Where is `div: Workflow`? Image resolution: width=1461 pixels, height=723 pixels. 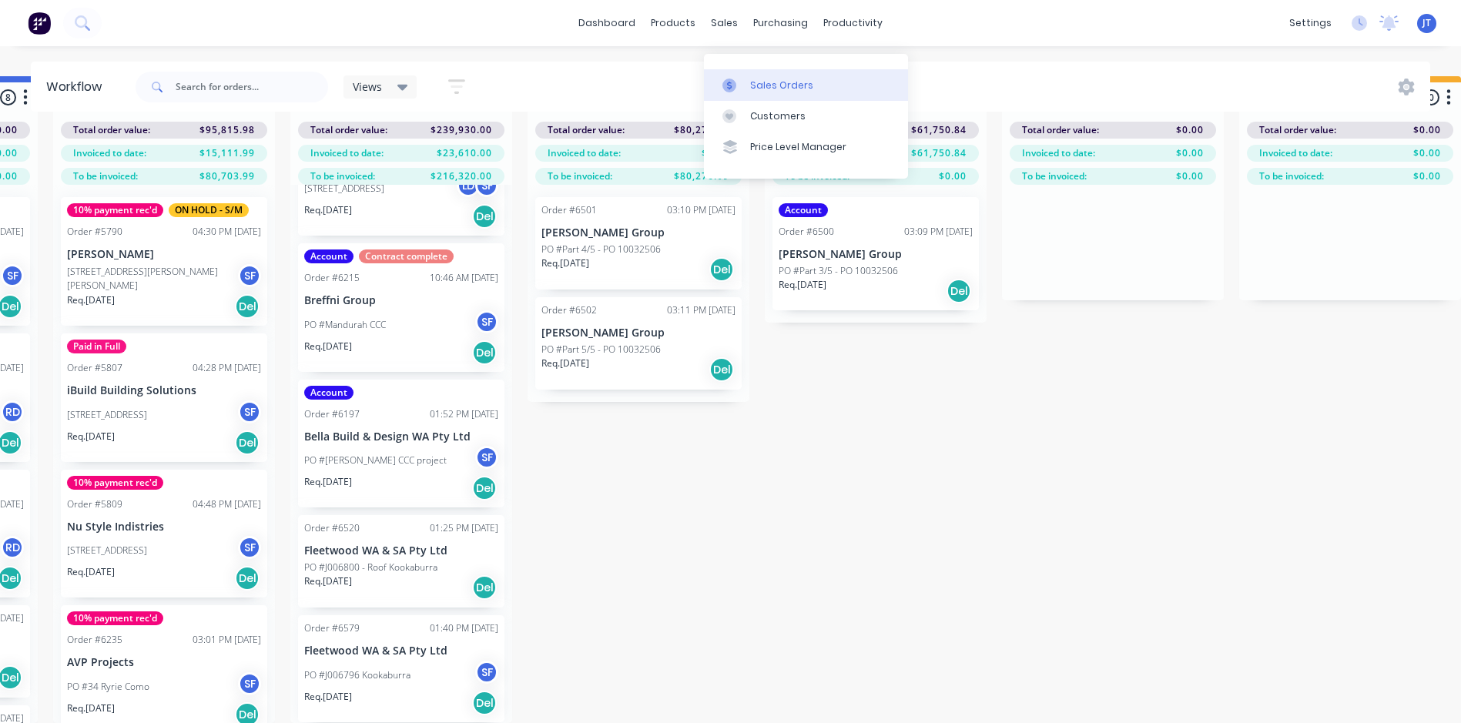 div: Workflow is located at coordinates (78, 87).